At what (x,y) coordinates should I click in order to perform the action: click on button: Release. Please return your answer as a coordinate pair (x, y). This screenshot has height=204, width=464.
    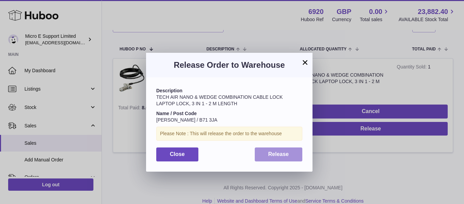
    Looking at the image, I should click on (279, 154).